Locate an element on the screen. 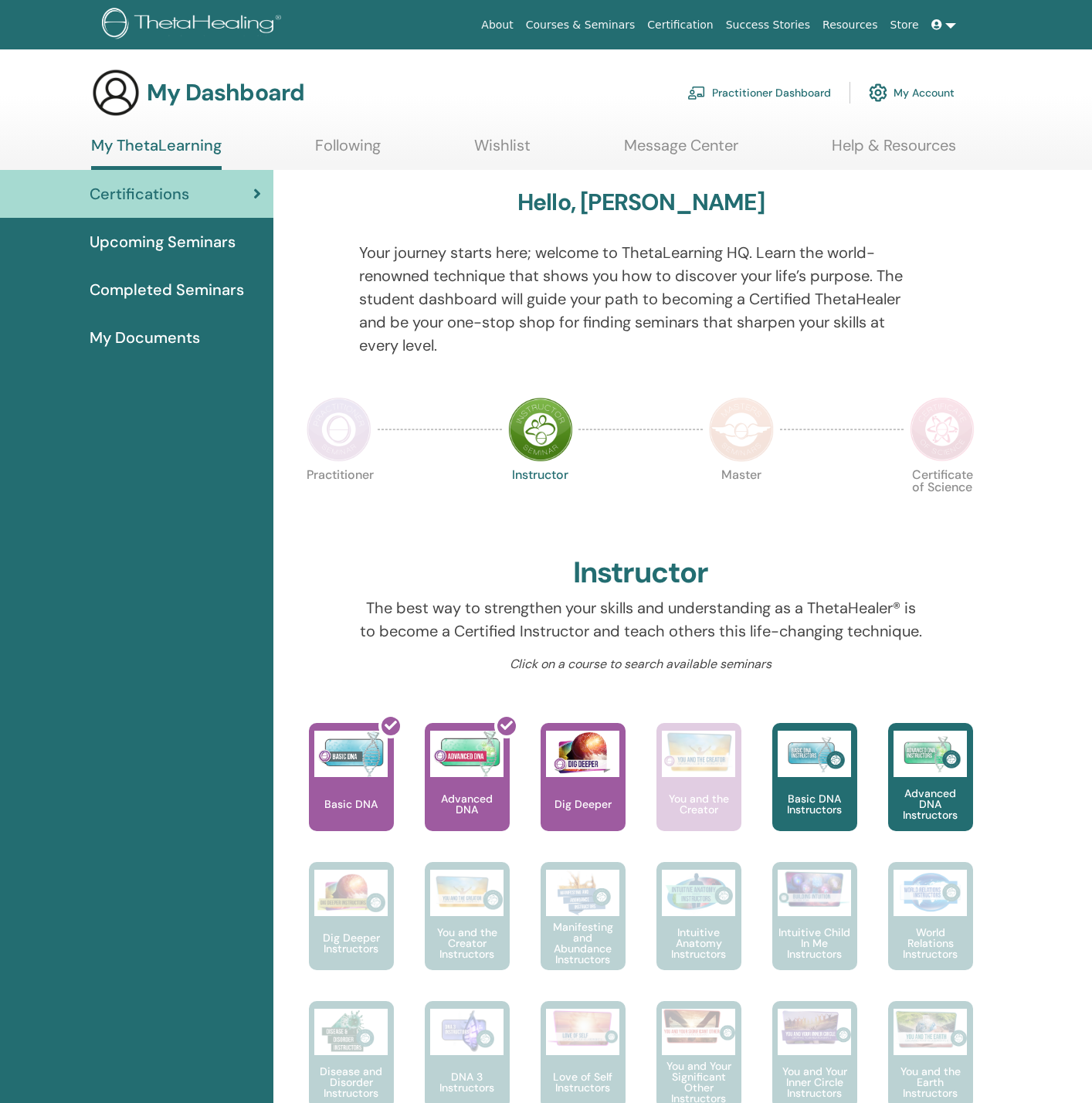 The width and height of the screenshot is (1092, 1103). img: Advanced DNA is located at coordinates (466, 754).